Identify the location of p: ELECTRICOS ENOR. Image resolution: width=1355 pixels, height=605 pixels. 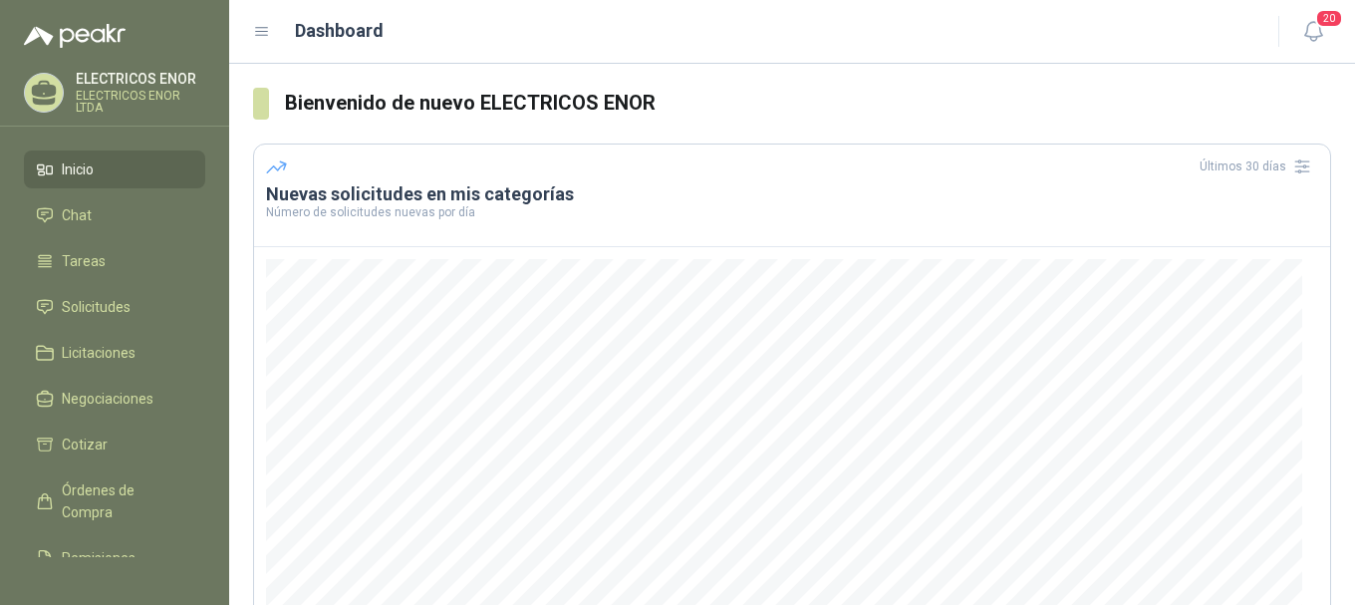
(140, 79).